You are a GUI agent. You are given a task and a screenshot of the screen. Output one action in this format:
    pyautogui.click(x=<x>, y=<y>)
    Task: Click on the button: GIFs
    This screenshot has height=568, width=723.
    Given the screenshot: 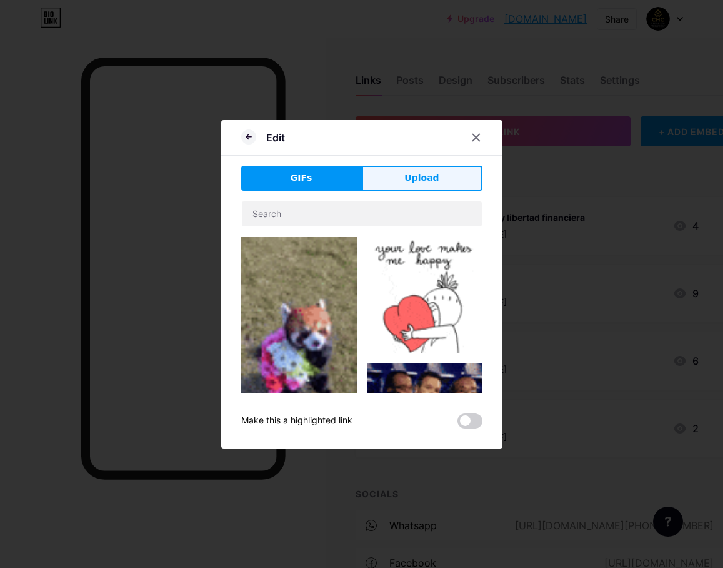 What is the action you would take?
    pyautogui.click(x=301, y=178)
    